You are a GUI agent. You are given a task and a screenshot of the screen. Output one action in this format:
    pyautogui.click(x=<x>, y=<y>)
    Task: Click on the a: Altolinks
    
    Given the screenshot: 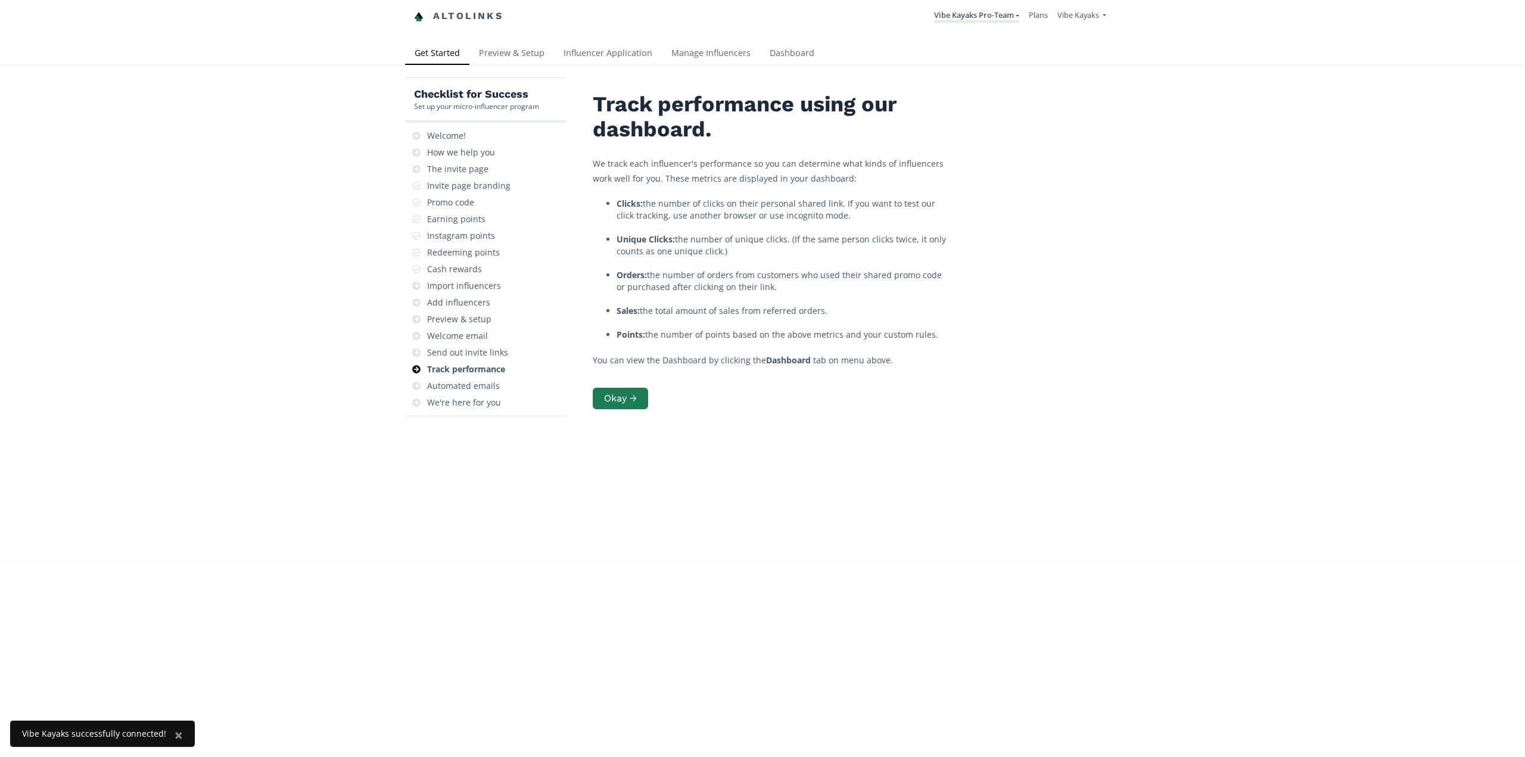 What is the action you would take?
    pyautogui.click(x=459, y=16)
    